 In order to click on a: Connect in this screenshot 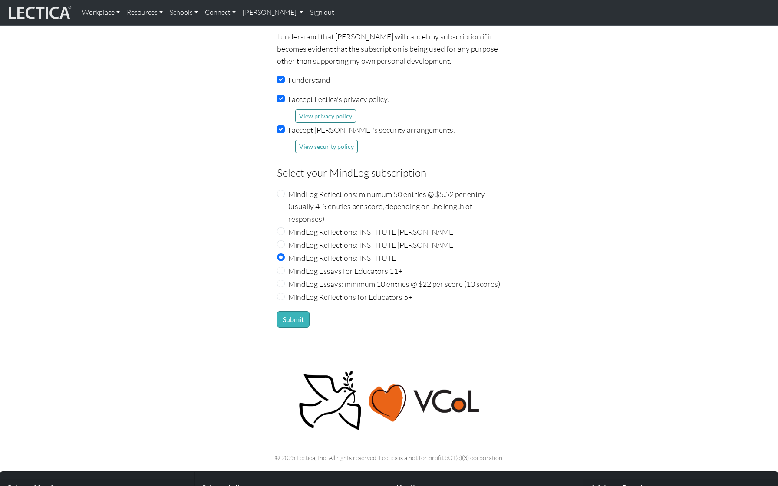, I will do `click(220, 13)`.